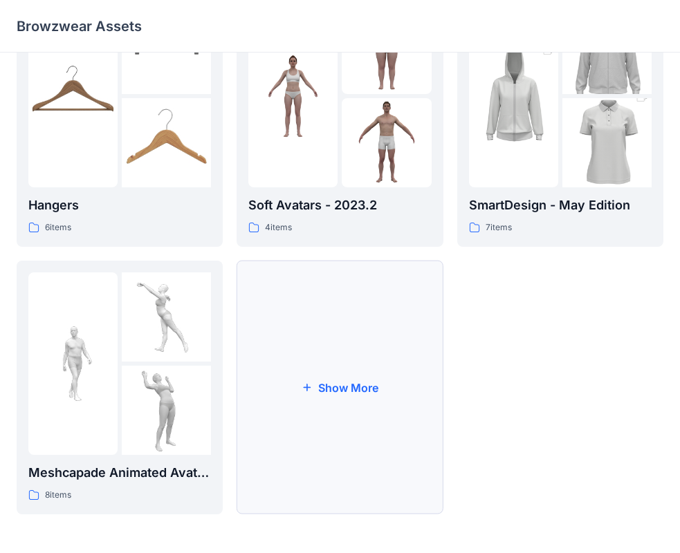 The width and height of the screenshot is (680, 553). Describe the element at coordinates (339, 387) in the screenshot. I see `button: Show More` at that location.